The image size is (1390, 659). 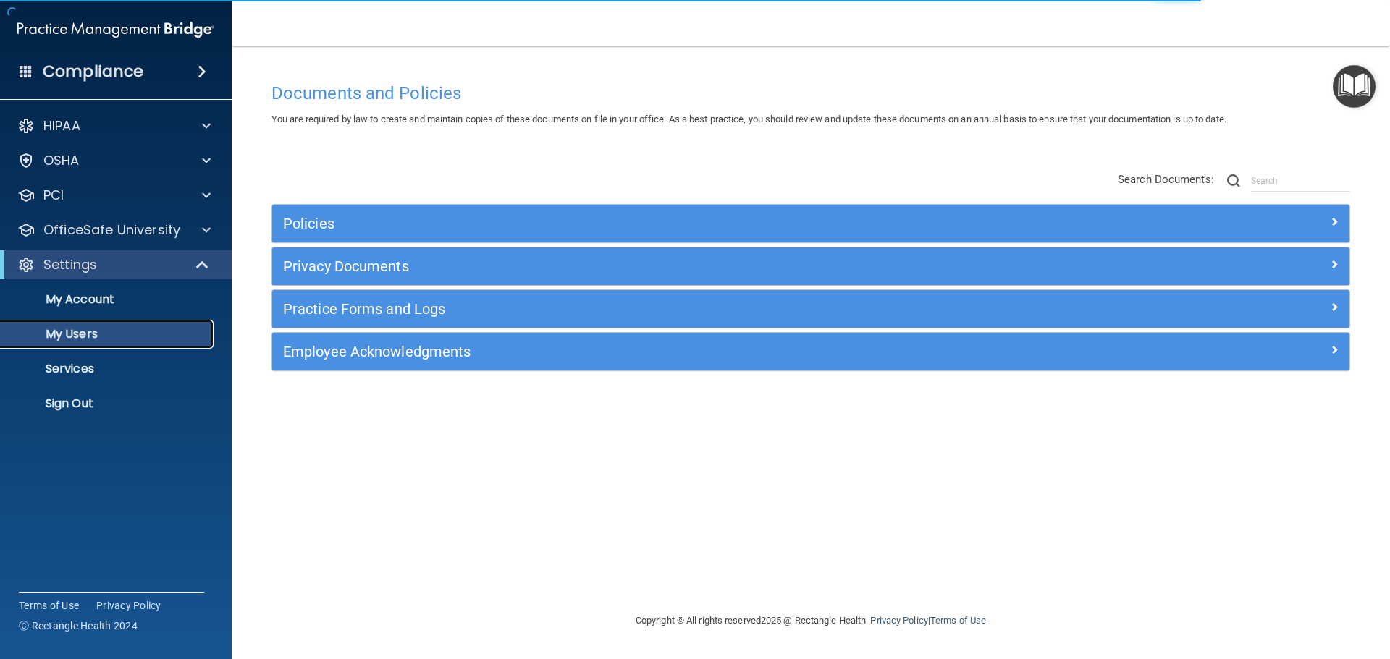 I want to click on button: Open Resource Center, so click(x=1353, y=86).